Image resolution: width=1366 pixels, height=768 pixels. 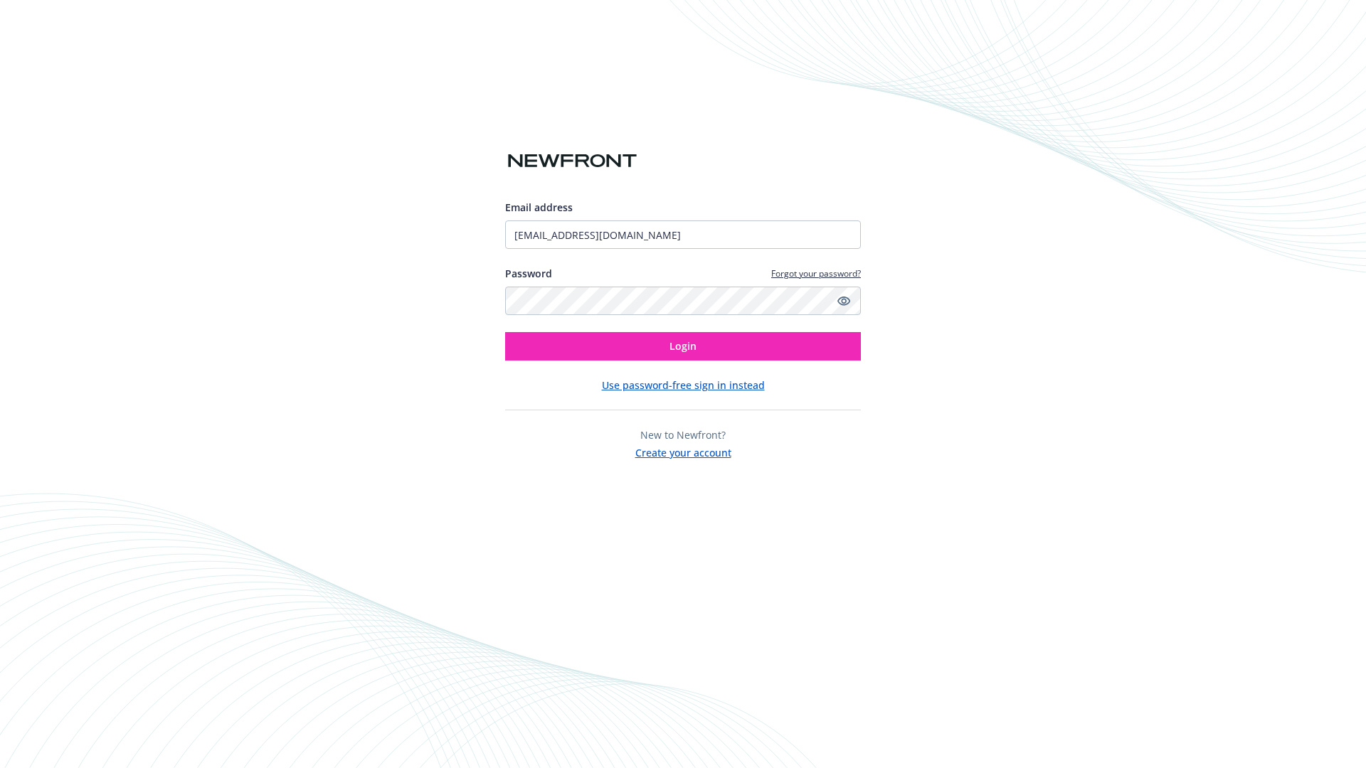 I want to click on a: Show password, so click(x=844, y=301).